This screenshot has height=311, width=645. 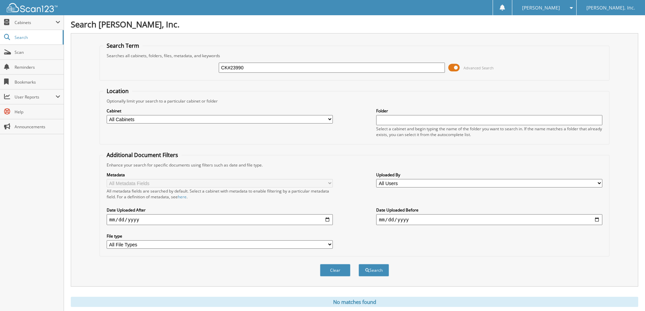 What do you see at coordinates (220, 111) in the screenshot?
I see `label: Cabinet` at bounding box center [220, 111].